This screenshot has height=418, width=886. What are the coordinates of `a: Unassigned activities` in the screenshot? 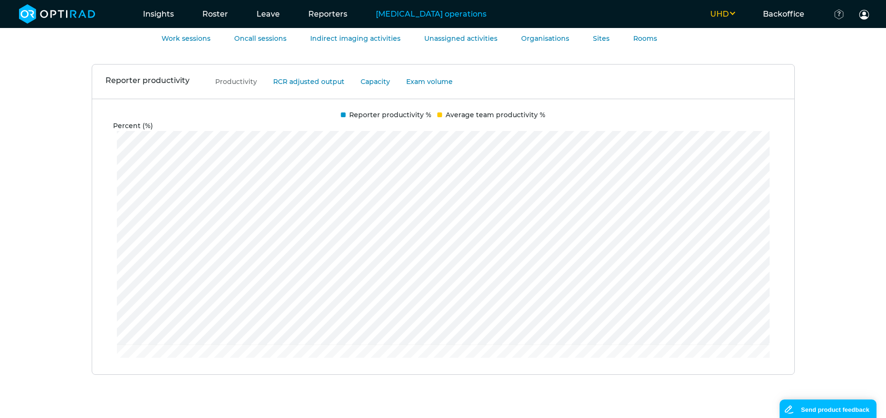 It's located at (461, 38).